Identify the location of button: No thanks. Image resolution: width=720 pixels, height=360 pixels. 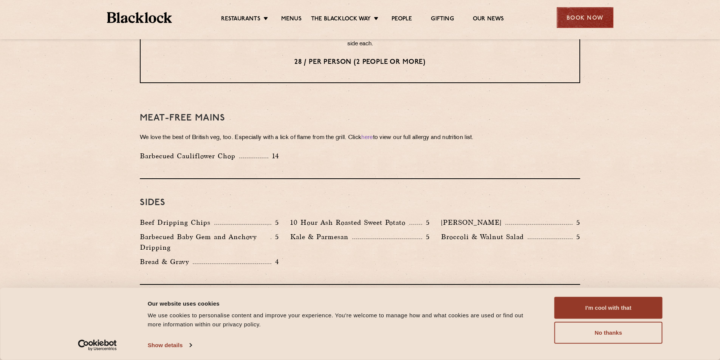
(609, 333).